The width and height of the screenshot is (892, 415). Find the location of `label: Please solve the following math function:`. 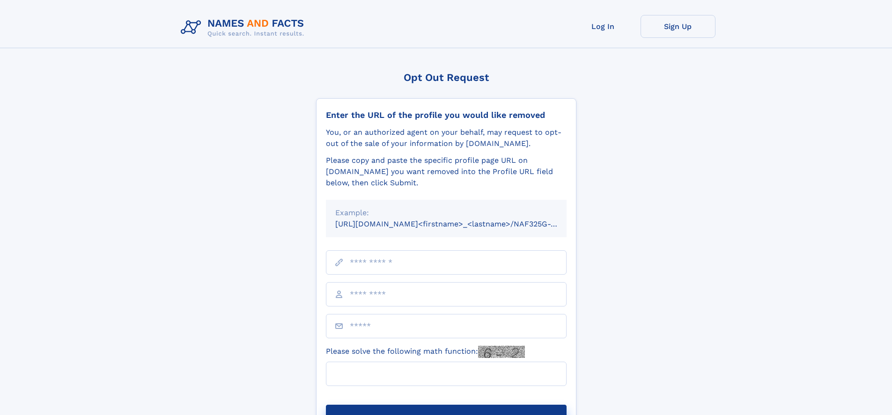

label: Please solve the following math function: is located at coordinates (425, 352).